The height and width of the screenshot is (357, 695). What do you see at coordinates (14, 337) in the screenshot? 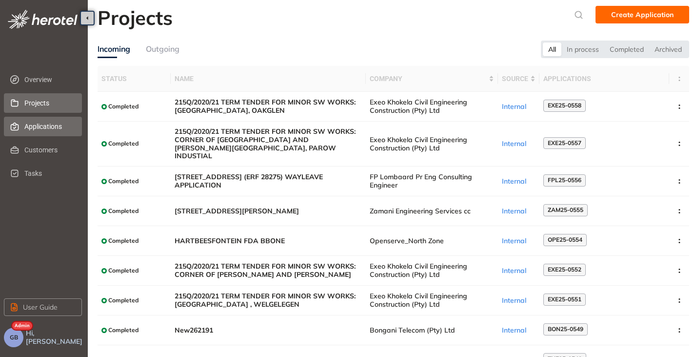
I see `span: GB` at bounding box center [14, 337].